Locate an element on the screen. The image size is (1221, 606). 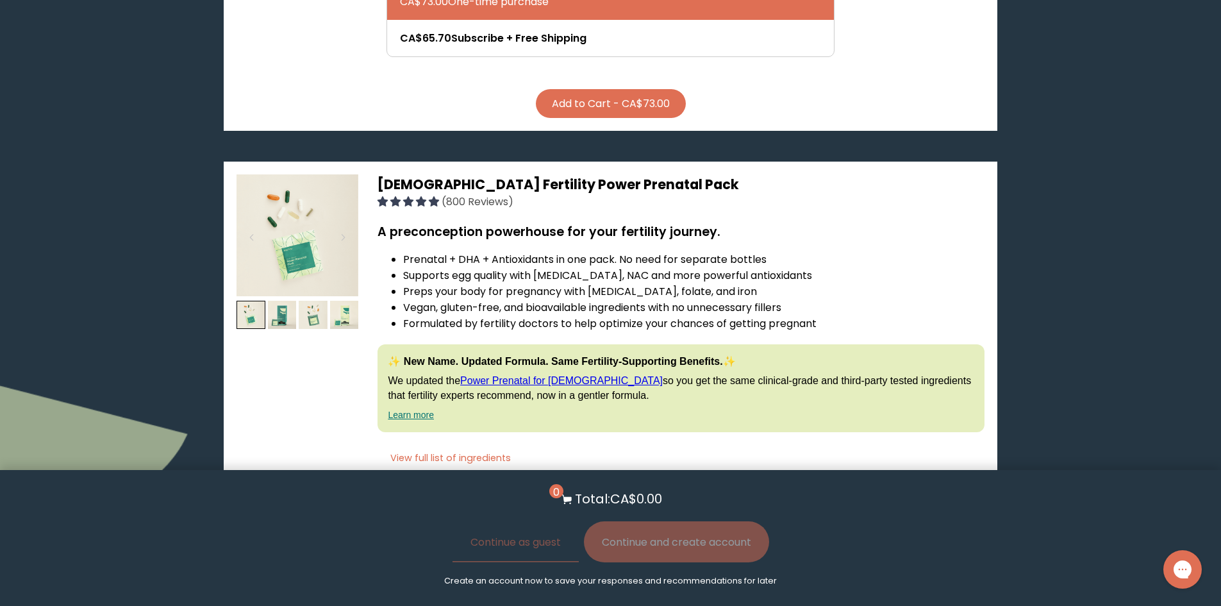
a: Learn more is located at coordinates (411, 415).